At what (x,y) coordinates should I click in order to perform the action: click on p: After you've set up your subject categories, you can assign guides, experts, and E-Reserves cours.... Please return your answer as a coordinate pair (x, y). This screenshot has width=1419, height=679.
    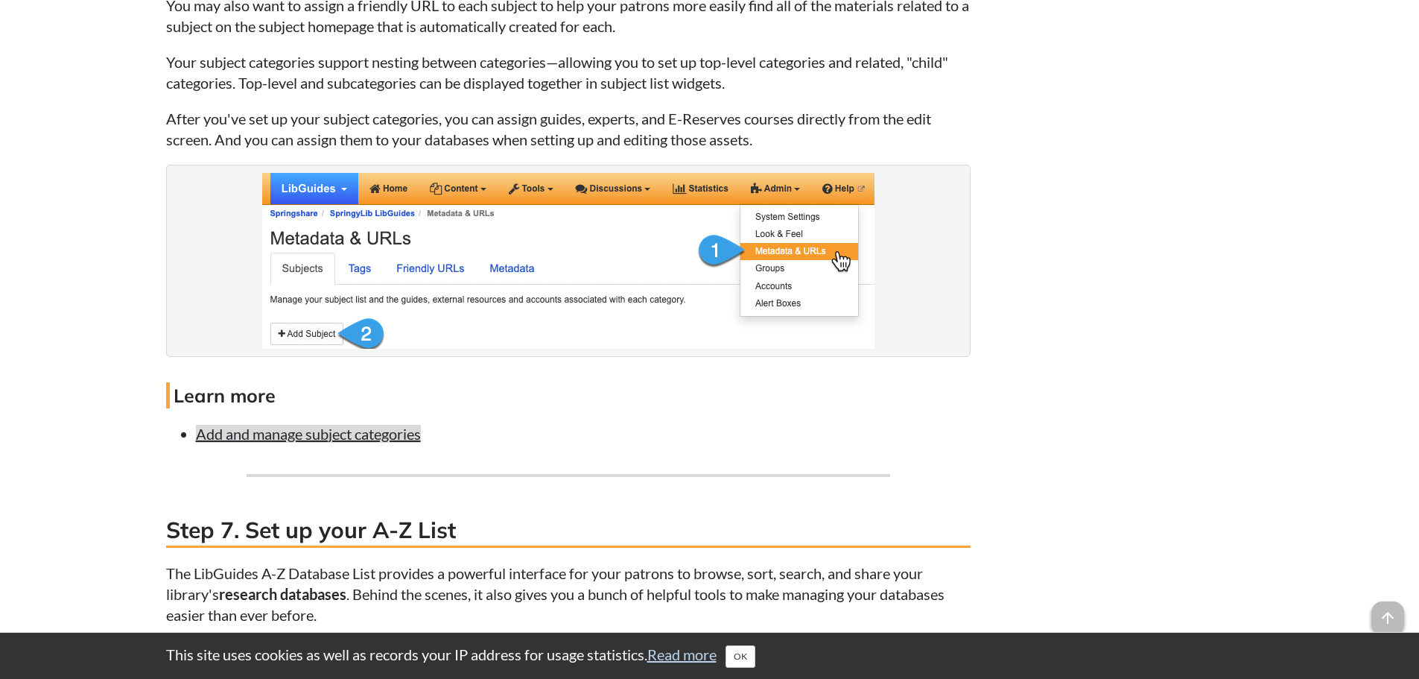
    Looking at the image, I should click on (568, 129).